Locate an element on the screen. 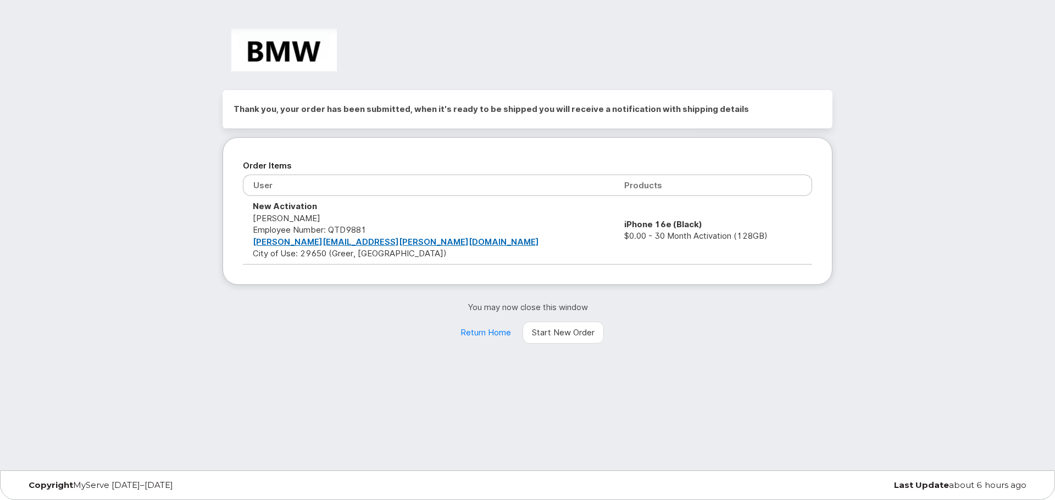 This screenshot has height=500, width=1055. img: BMW Manufacturing Co LLC is located at coordinates (284, 50).